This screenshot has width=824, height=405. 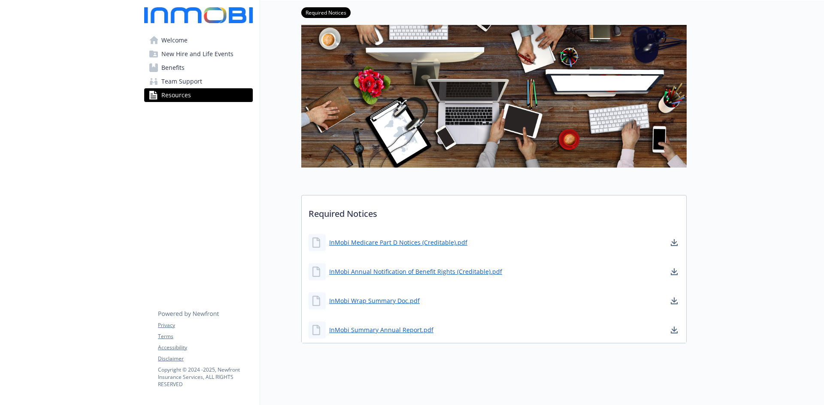 I want to click on a: New Hire and Life Events, so click(x=198, y=54).